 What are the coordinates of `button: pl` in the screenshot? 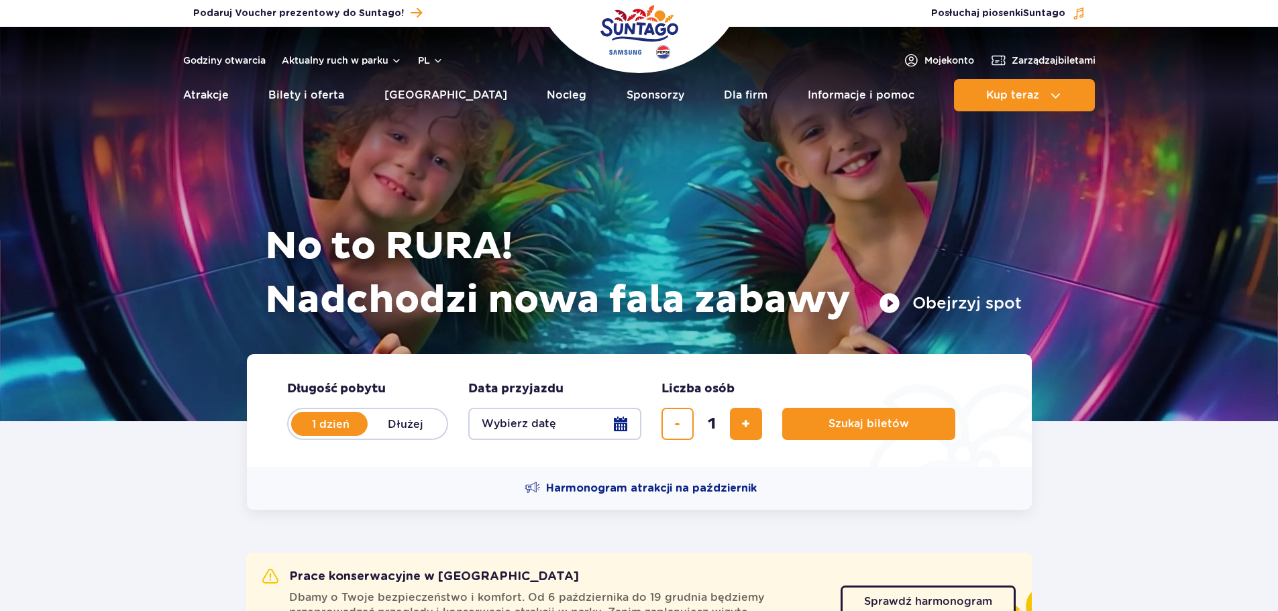 It's located at (431, 60).